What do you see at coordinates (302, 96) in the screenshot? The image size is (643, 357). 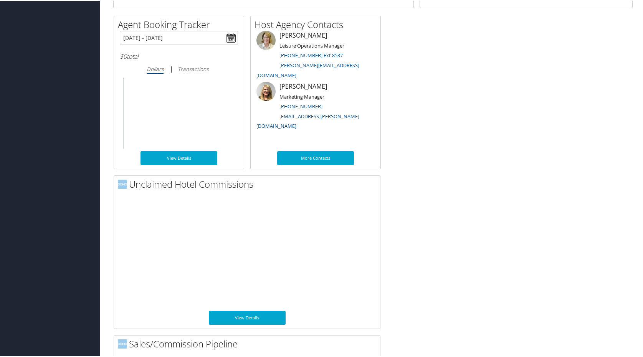 I see `small: Marketing Manager` at bounding box center [302, 96].